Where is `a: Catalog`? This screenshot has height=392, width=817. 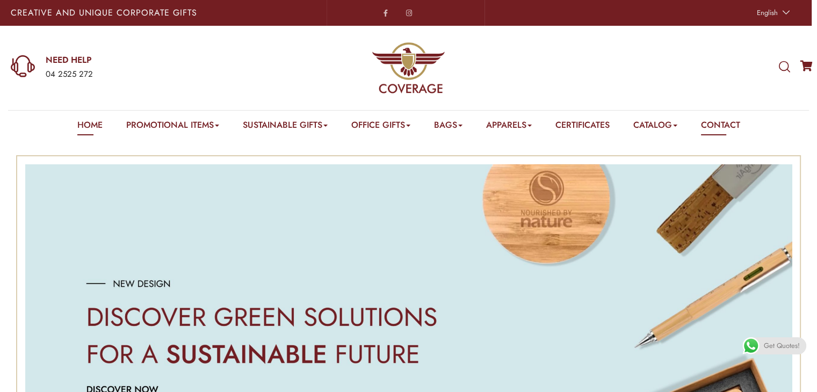
a: Catalog is located at coordinates (655, 127).